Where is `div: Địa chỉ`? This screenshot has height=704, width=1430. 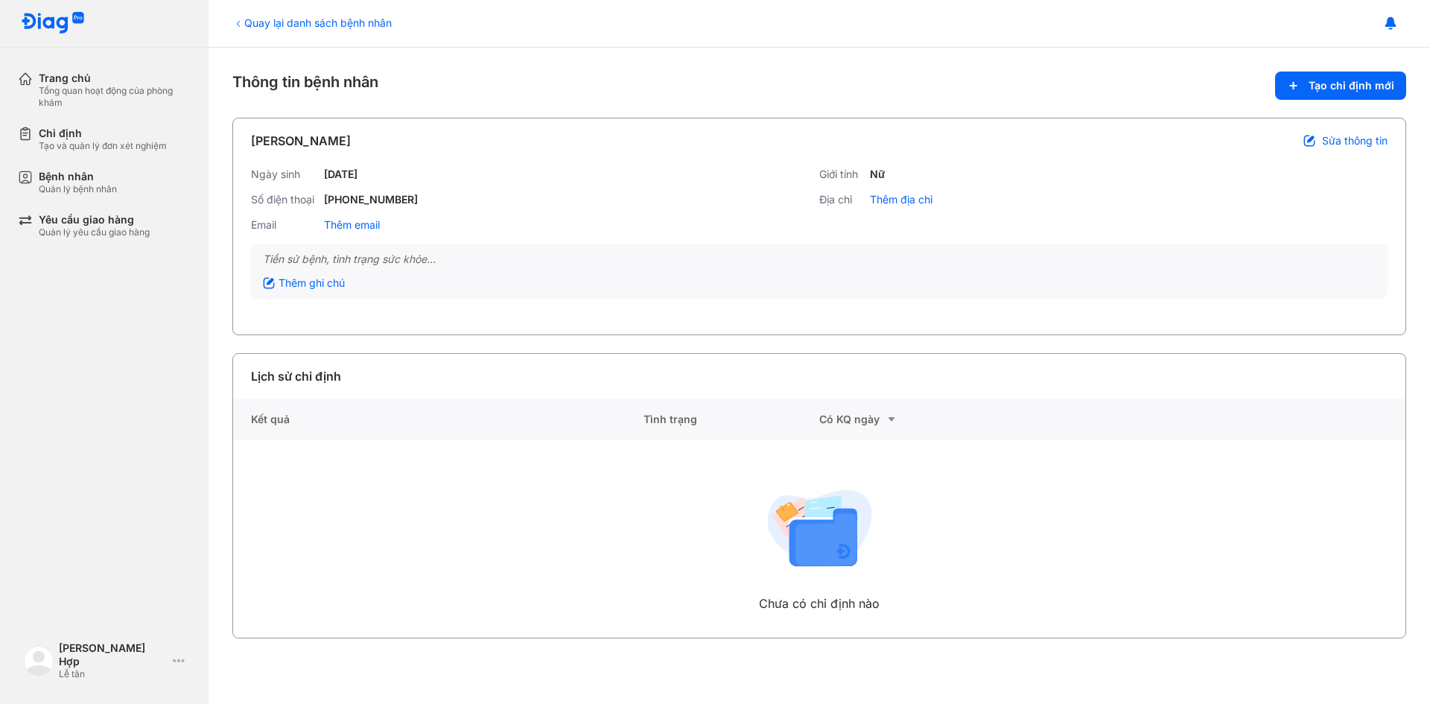 div: Địa chỉ is located at coordinates (842, 200).